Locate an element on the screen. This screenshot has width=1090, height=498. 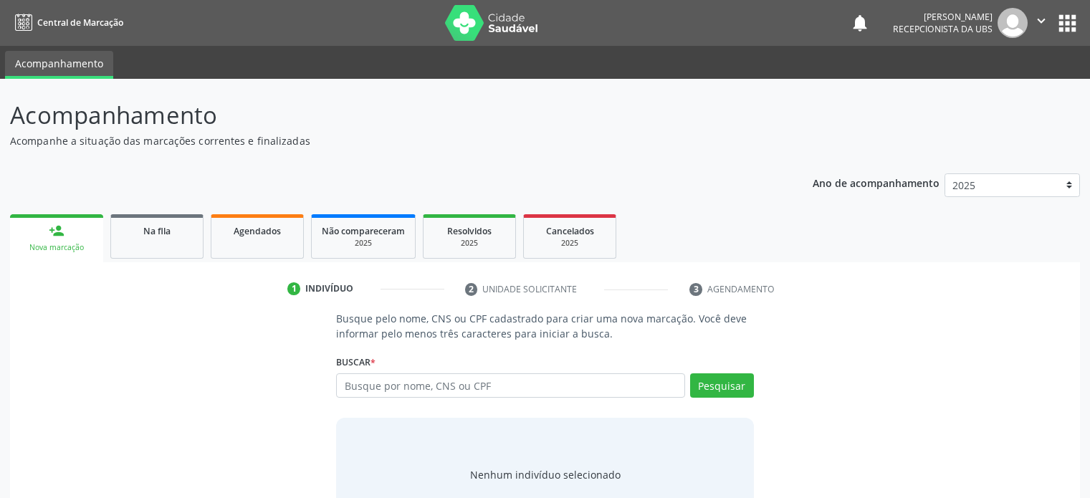
button: Pesquisar is located at coordinates (721, 385).